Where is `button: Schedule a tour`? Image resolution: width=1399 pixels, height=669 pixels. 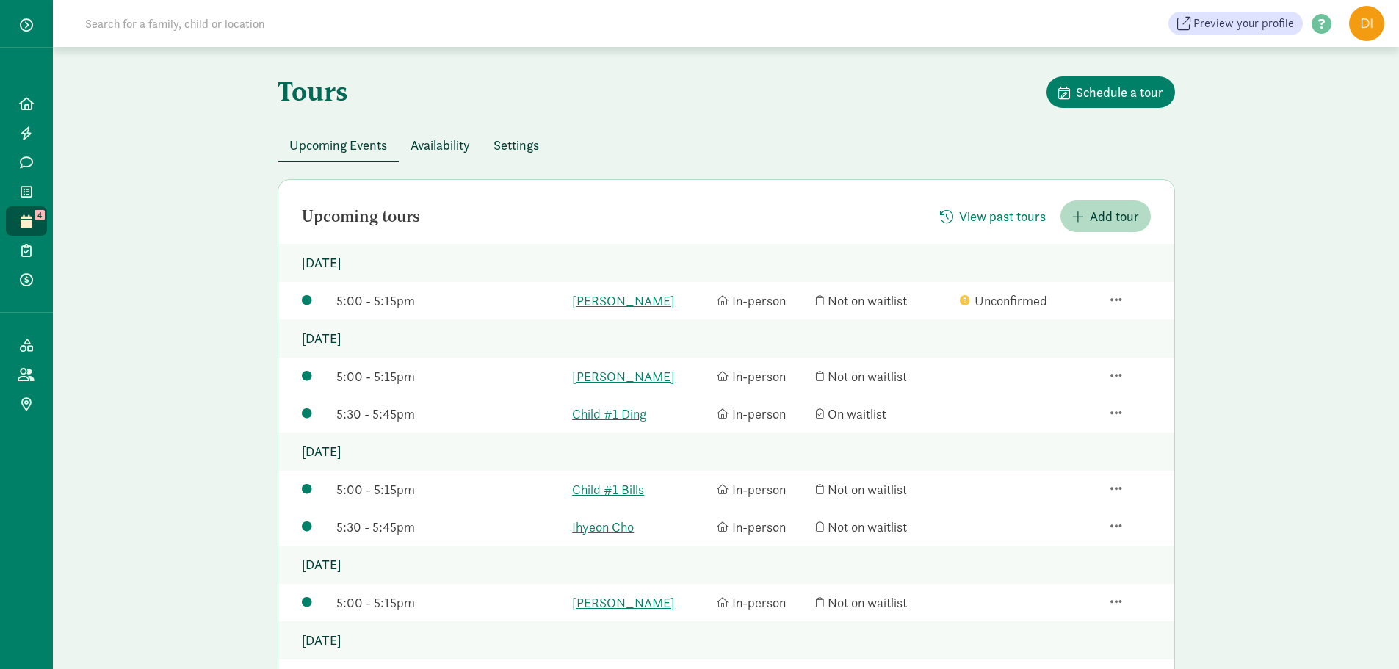
button: Schedule a tour is located at coordinates (1111, 92).